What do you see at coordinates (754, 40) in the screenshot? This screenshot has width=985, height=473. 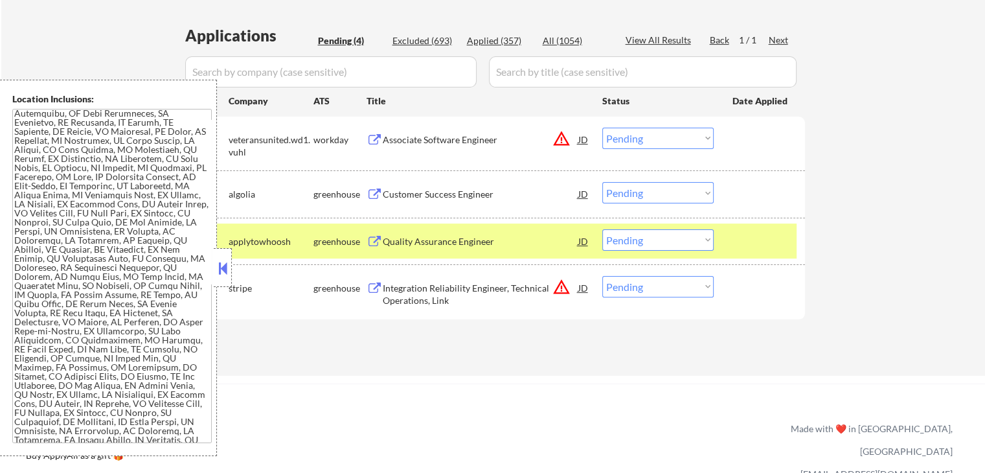 I see `div: 1 / 1` at bounding box center [754, 40].